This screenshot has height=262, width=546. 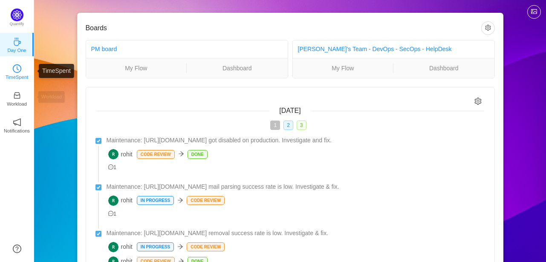 What do you see at coordinates (17, 95) in the screenshot?
I see `i: icon: inbox` at bounding box center [17, 95].